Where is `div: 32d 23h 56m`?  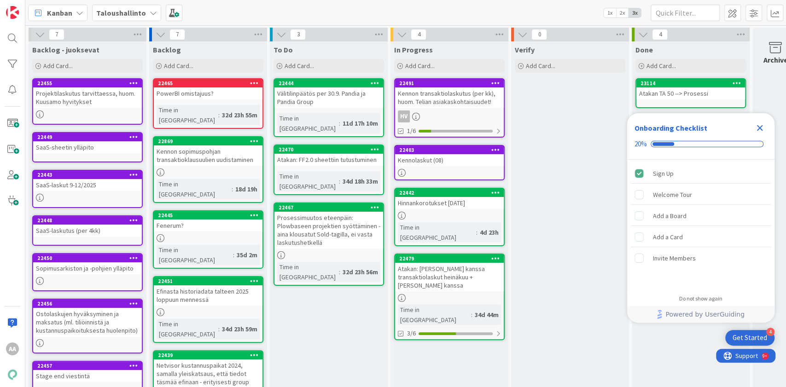 div: 32d 23h 56m is located at coordinates (360, 272).